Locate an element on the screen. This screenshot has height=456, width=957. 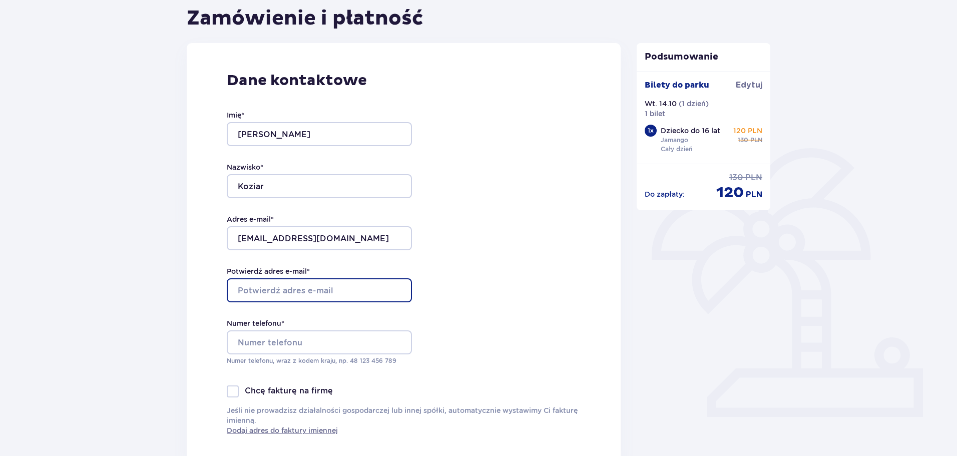
label: Imię * is located at coordinates (235, 115).